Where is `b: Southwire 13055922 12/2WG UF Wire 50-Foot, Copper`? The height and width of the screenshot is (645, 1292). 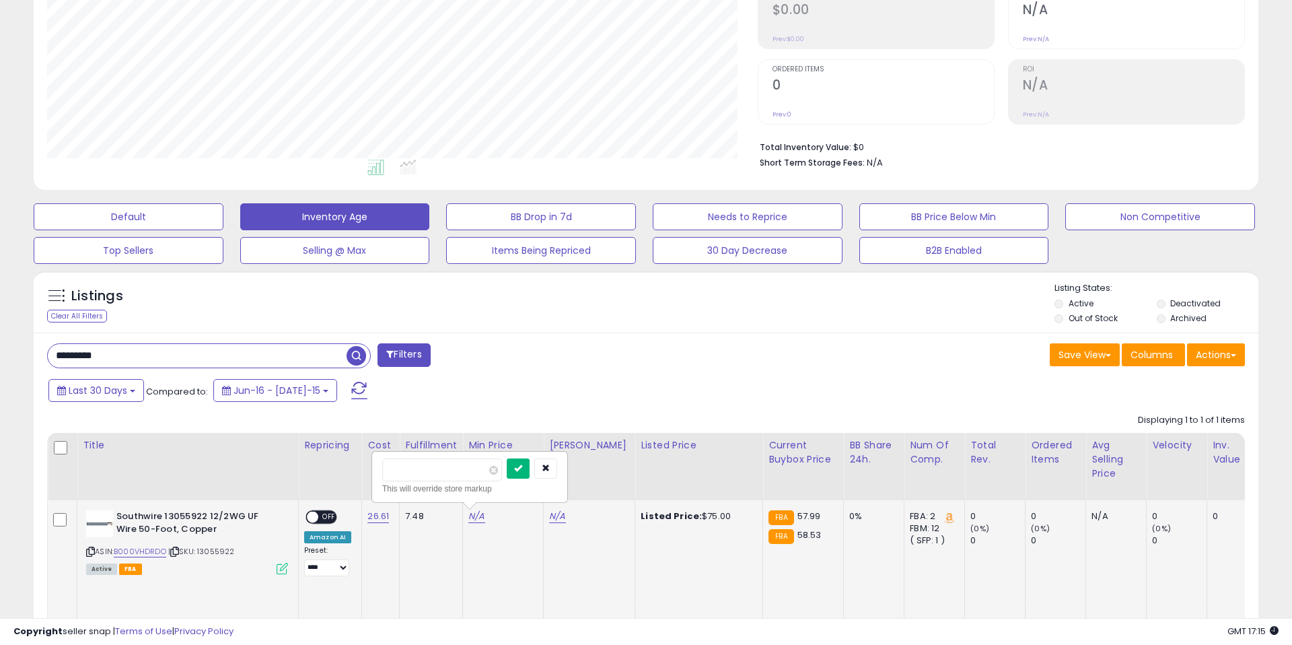 b: Southwire 13055922 12/2WG UF Wire 50-Foot, Copper is located at coordinates (198, 524).